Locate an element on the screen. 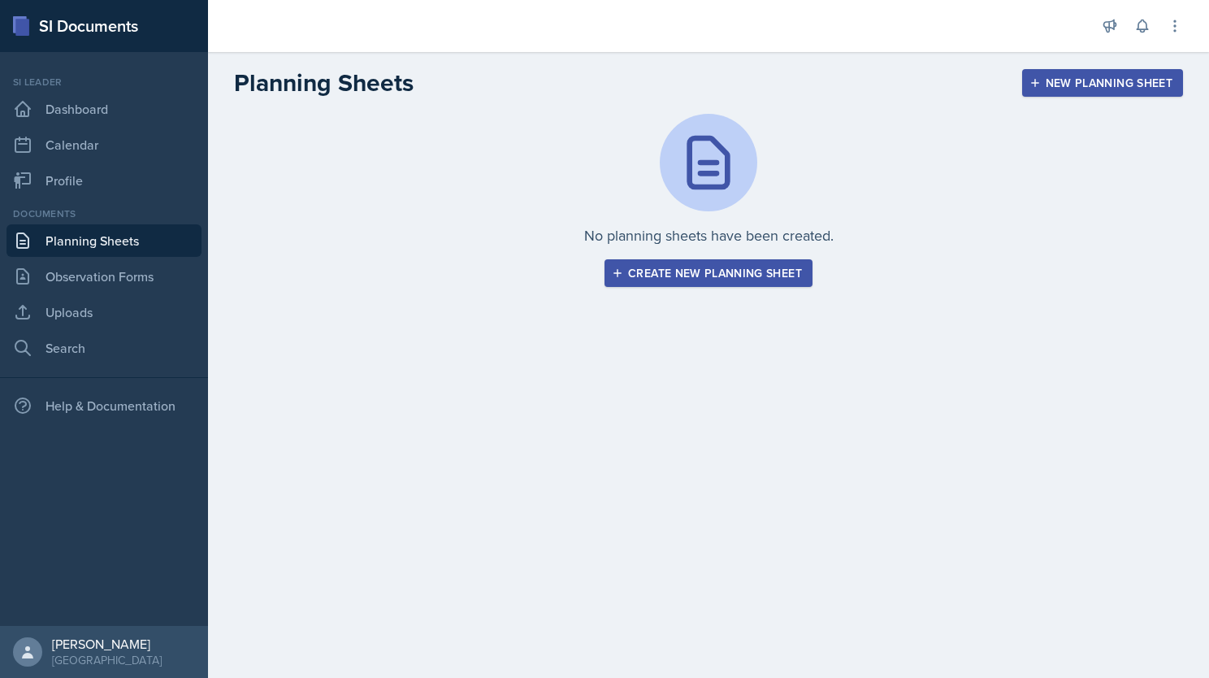 The image size is (1209, 678). div: Help & Documentation is located at coordinates (104, 405).